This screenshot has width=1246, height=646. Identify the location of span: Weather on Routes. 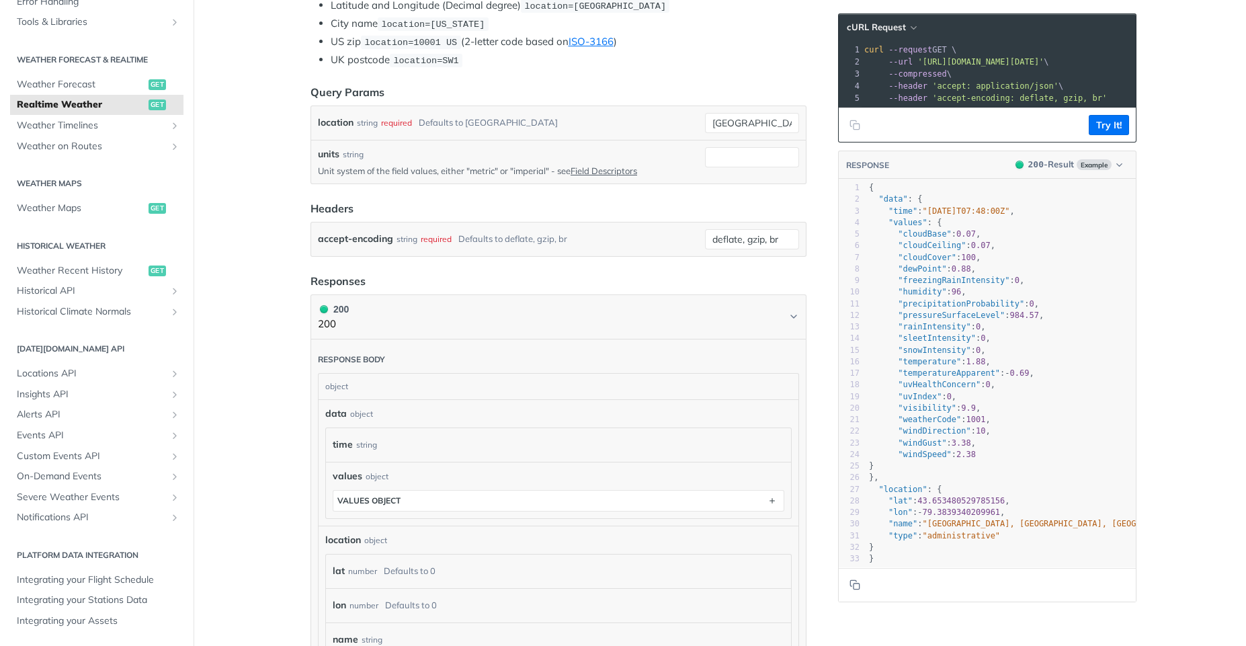
(91, 147).